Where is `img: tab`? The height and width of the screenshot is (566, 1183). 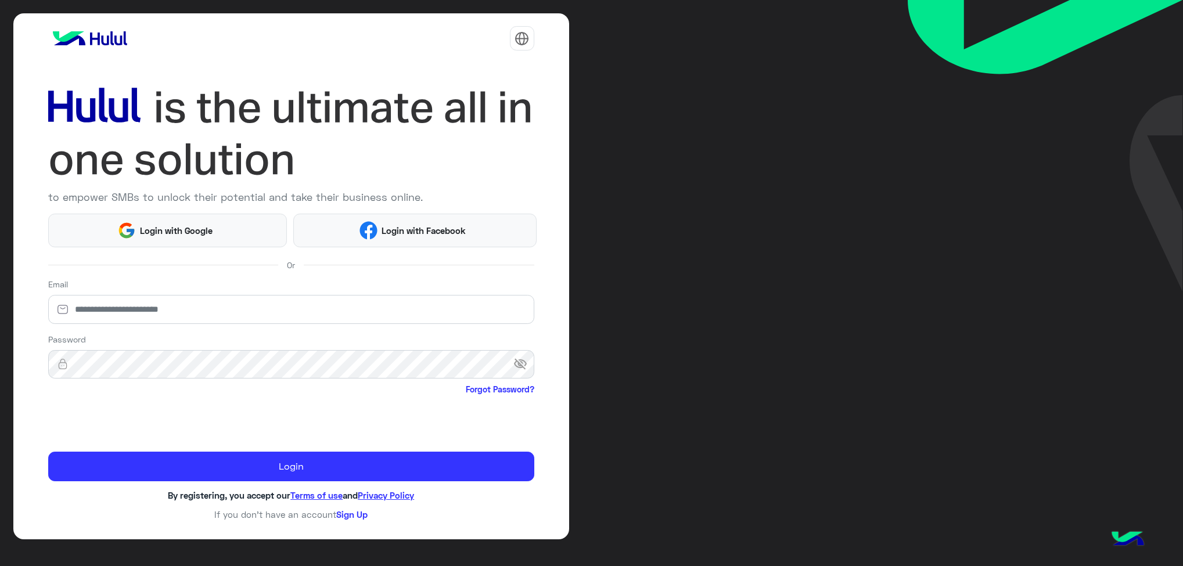 img: tab is located at coordinates (522, 38).